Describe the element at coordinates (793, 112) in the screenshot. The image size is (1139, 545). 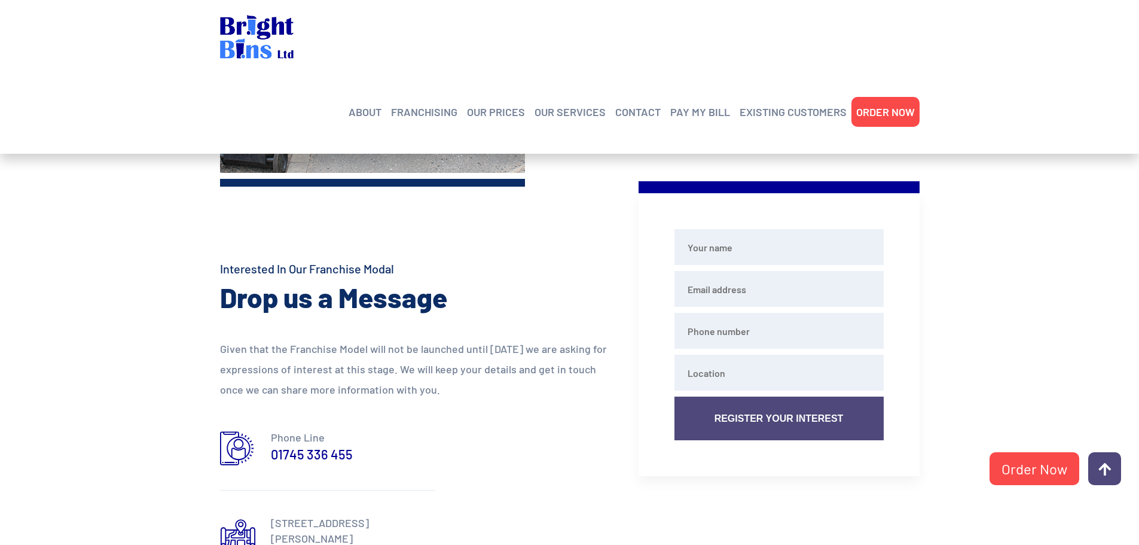
I see `a: EXISTING CUSTOMERS` at that location.